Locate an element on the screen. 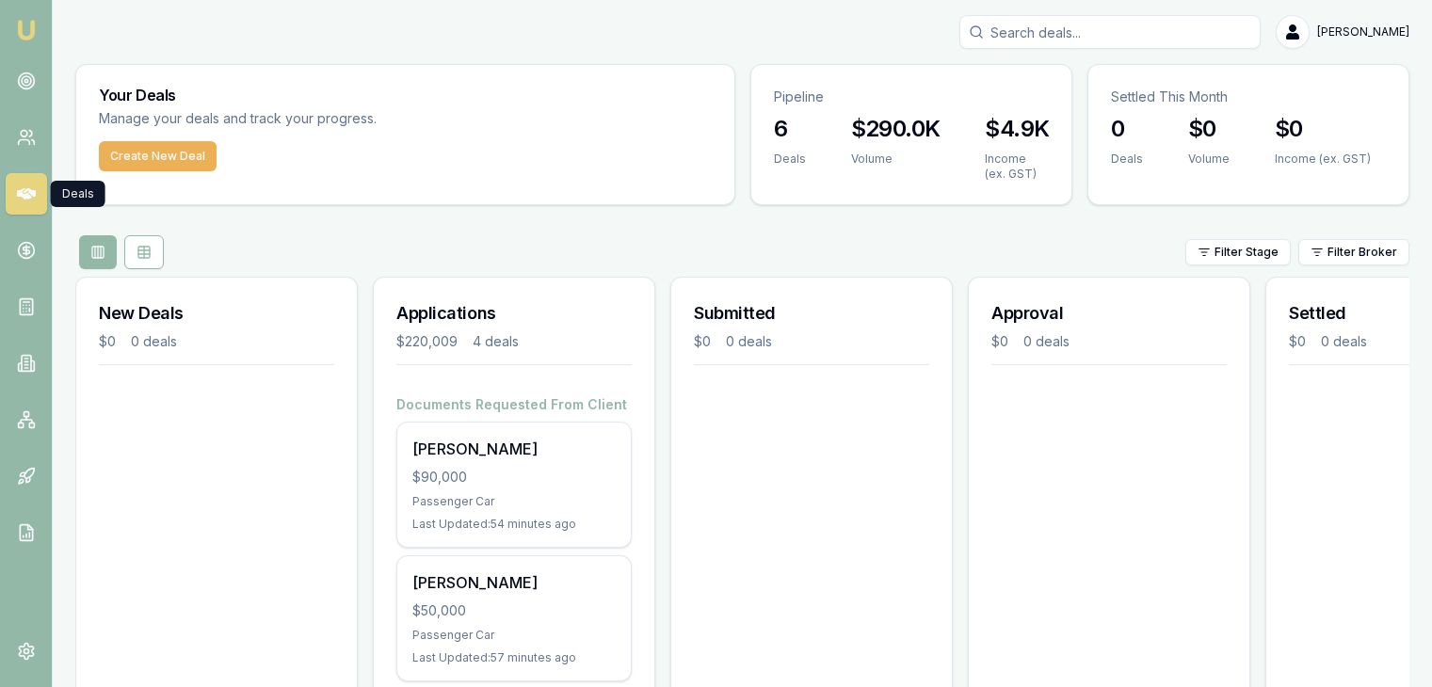  p: Manage your deals and track your progress. is located at coordinates (340, 119).